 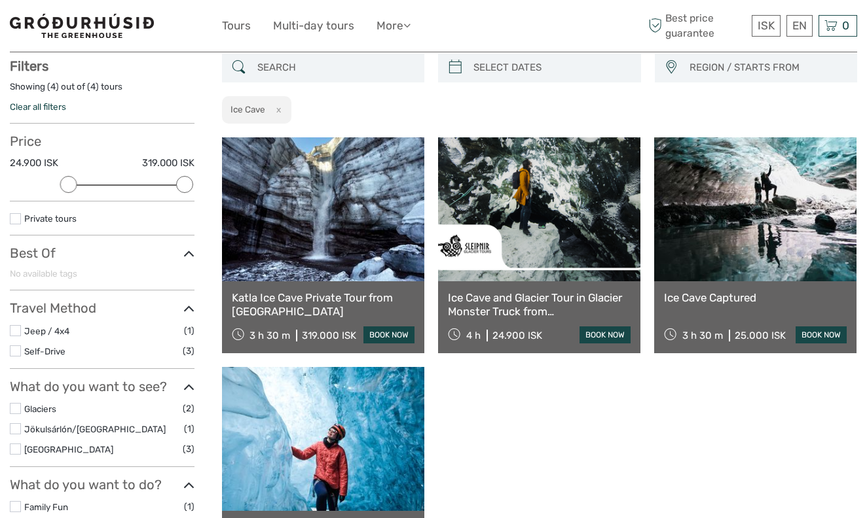 I want to click on h3: Price, so click(x=102, y=141).